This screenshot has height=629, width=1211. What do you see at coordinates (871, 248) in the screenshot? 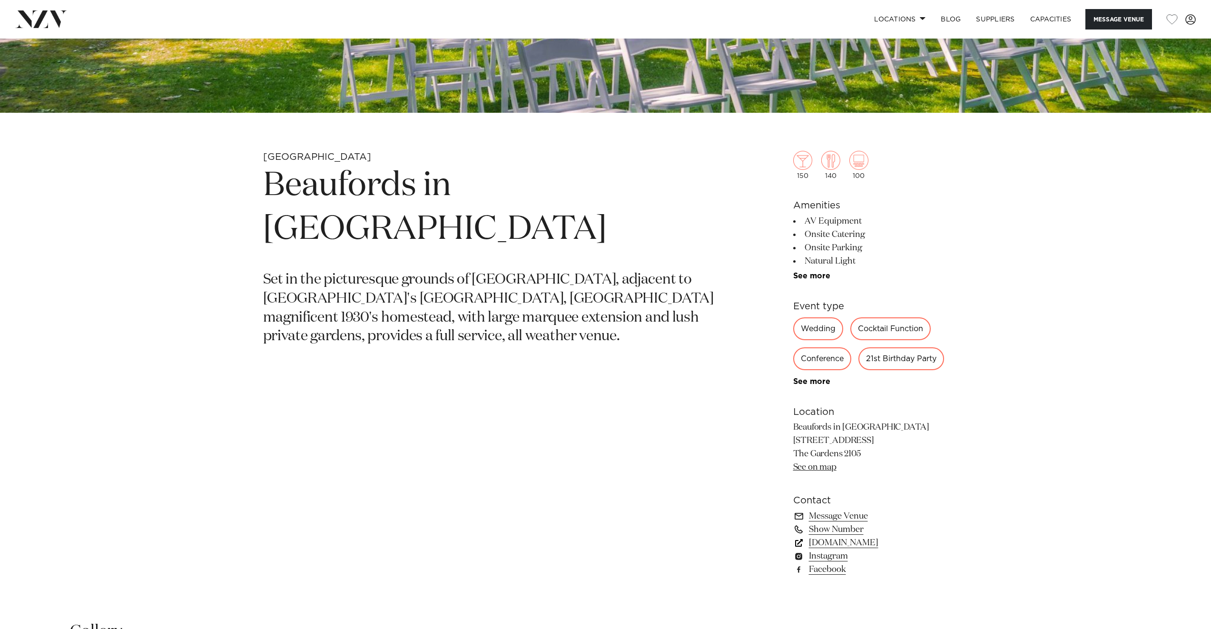
I see `li: Onsite Parking` at bounding box center [871, 248].